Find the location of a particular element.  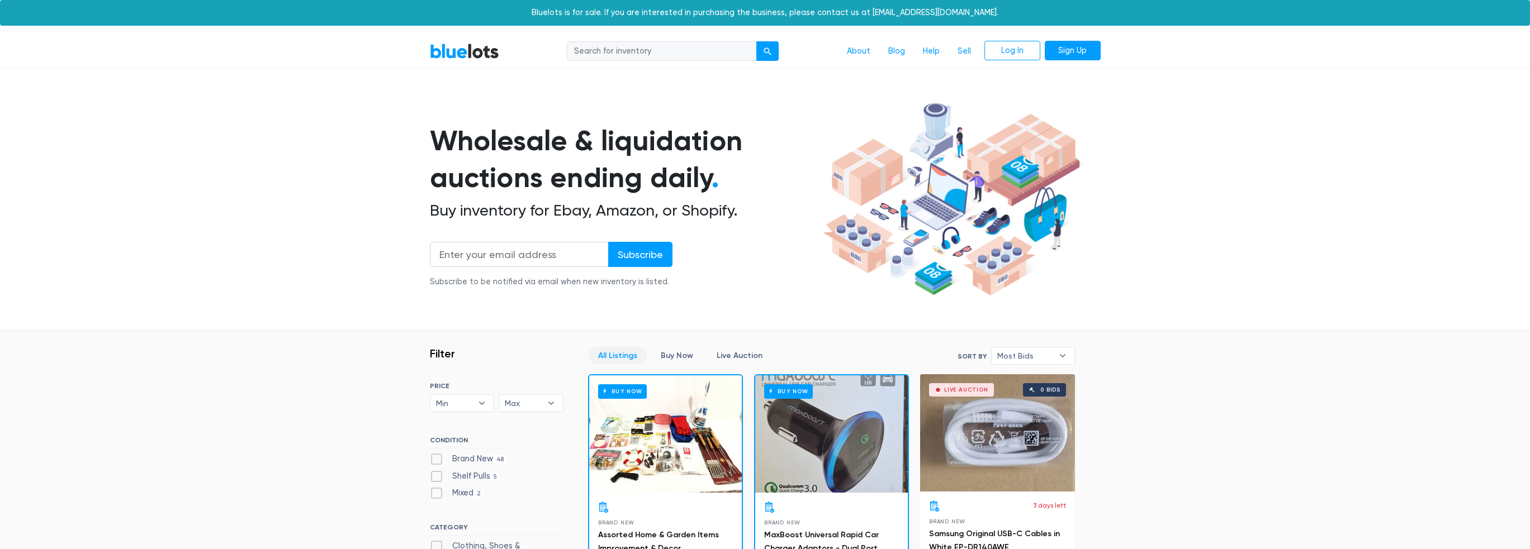

a: BlueLots is located at coordinates (465, 51).